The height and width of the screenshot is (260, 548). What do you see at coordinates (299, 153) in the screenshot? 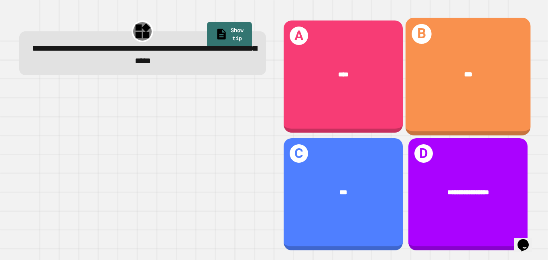
I see `h1: C` at bounding box center [299, 153].